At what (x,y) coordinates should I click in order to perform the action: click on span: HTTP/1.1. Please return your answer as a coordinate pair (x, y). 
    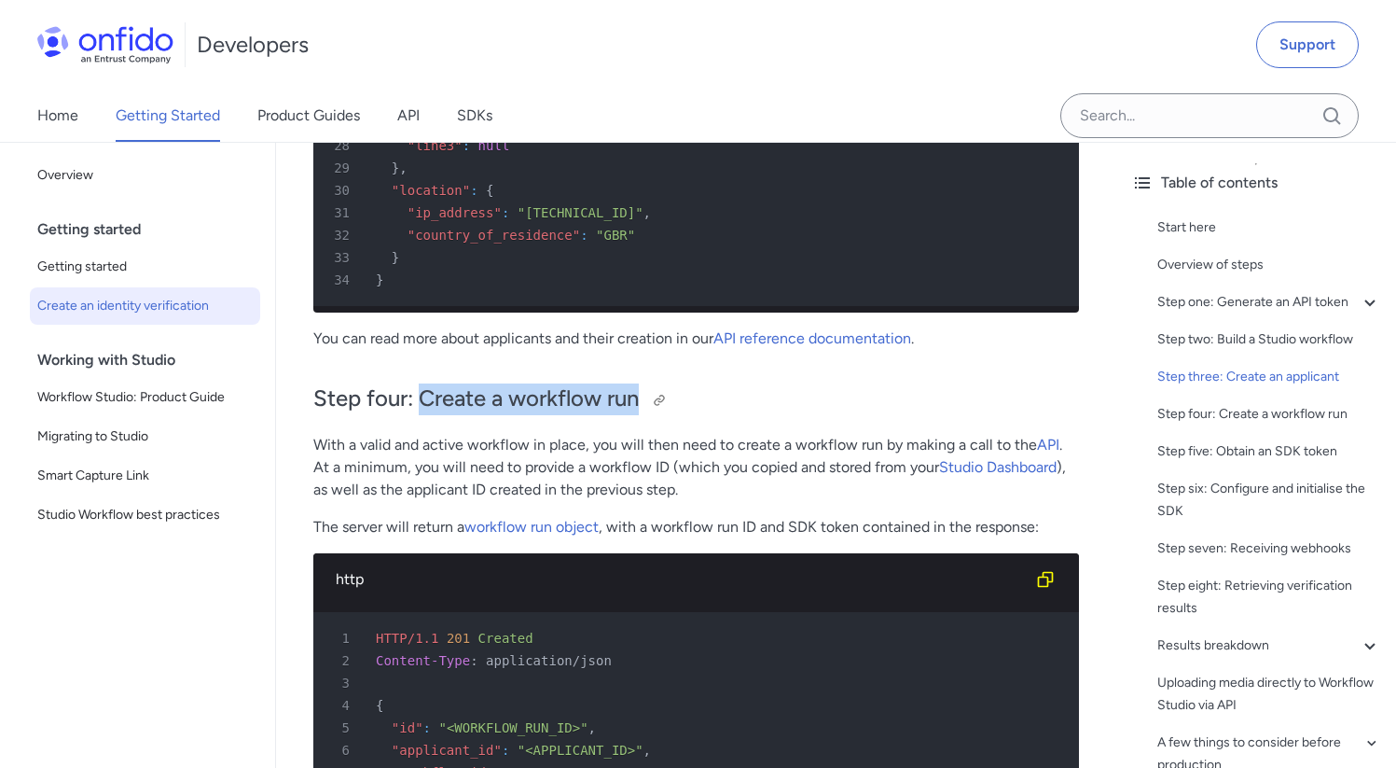
    Looking at the image, I should click on (407, 638).